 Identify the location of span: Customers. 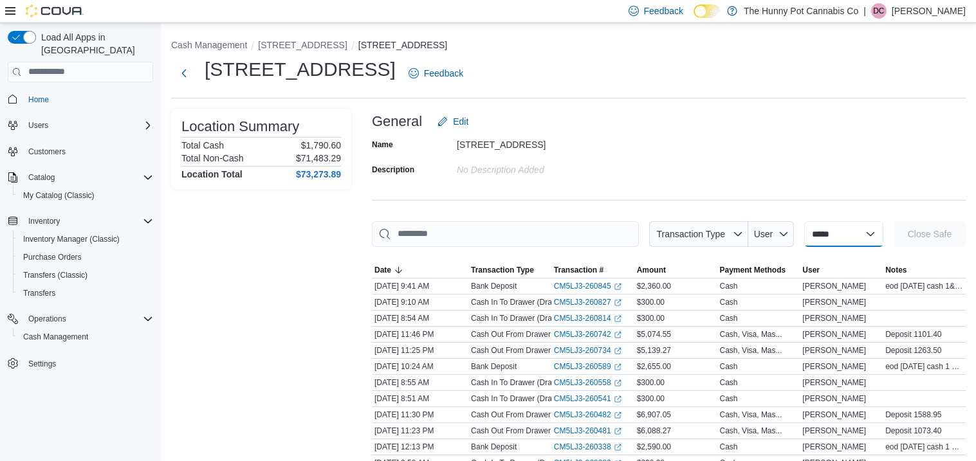
(88, 151).